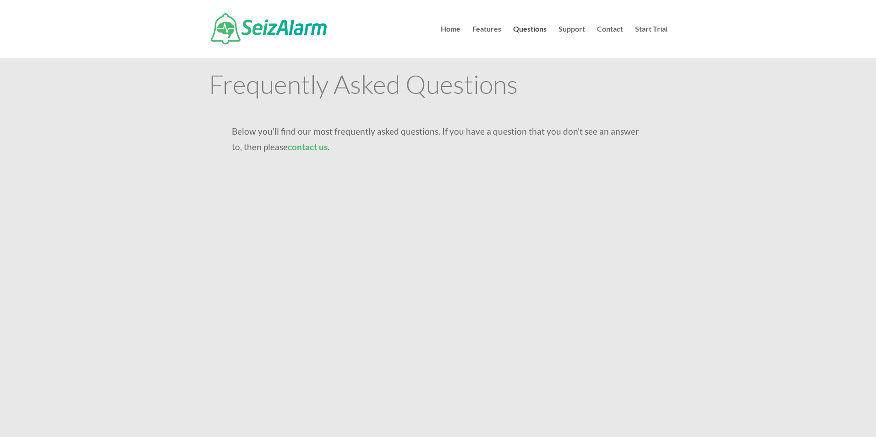  I want to click on a: Start Trial, so click(651, 42).